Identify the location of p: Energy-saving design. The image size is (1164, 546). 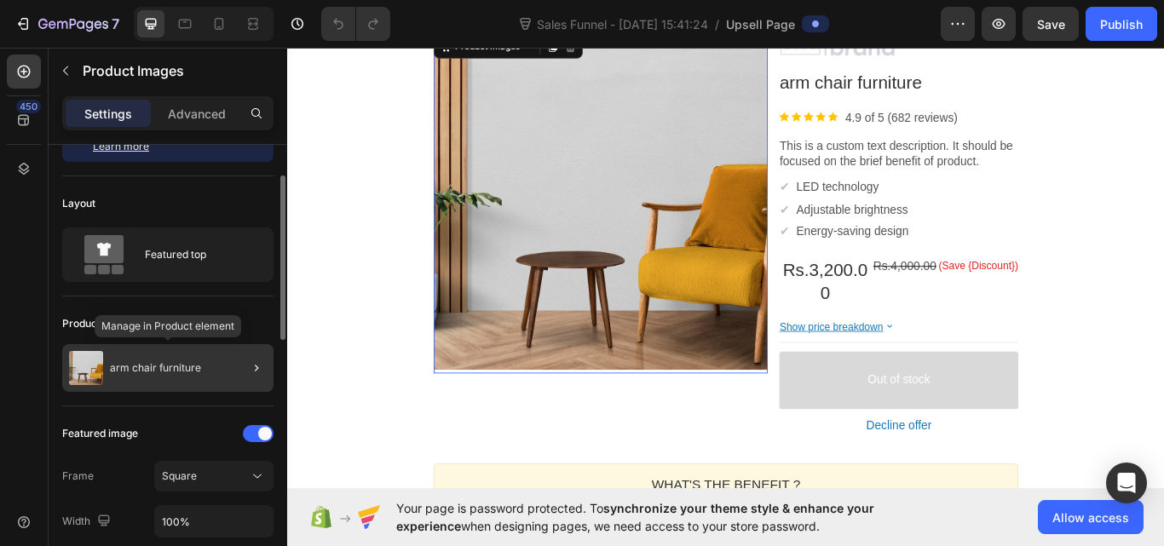
(659, 220).